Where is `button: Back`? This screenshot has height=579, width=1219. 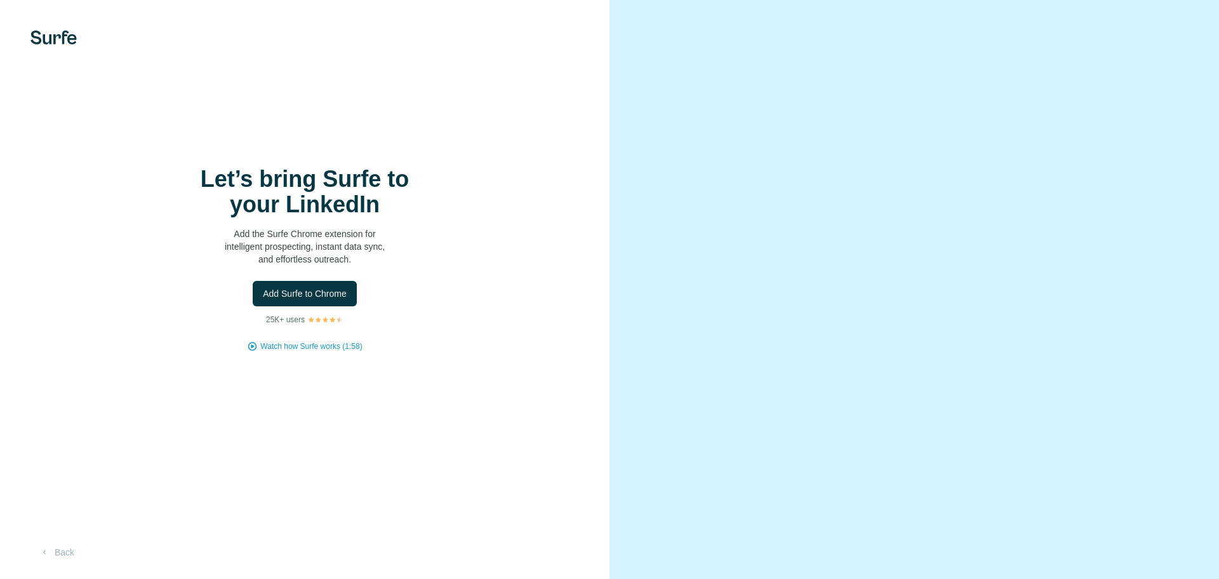
button: Back is located at coordinates (57, 552).